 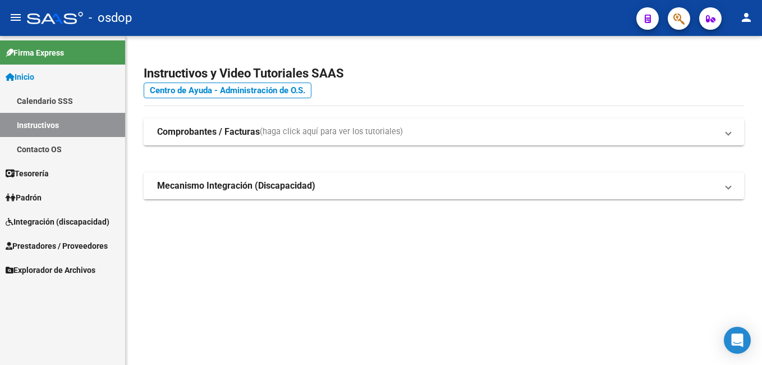 I want to click on div: Open Intercom Messenger, so click(x=737, y=340).